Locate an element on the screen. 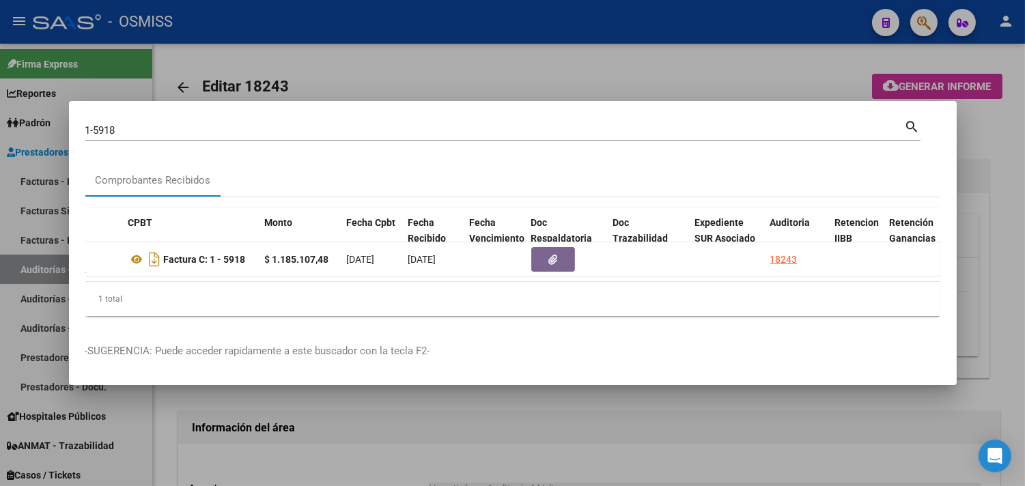 This screenshot has width=1025, height=486. datatable-header-cell: Doc Respaldatoria is located at coordinates (566, 238).